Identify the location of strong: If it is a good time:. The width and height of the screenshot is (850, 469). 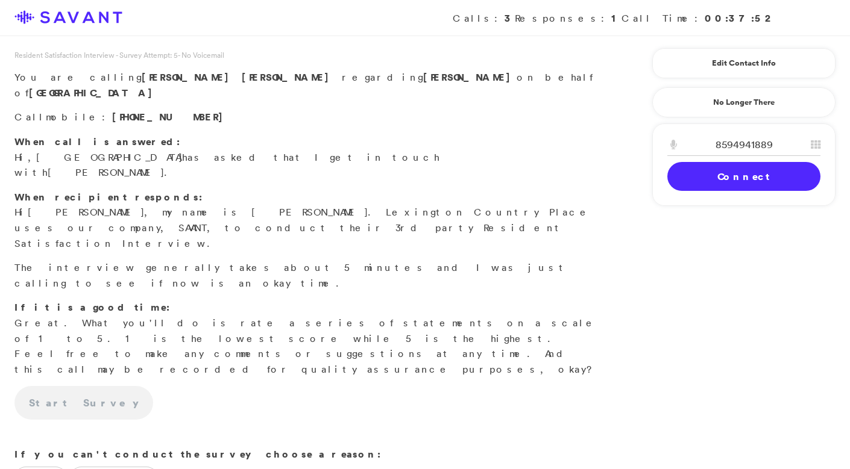
(92, 307).